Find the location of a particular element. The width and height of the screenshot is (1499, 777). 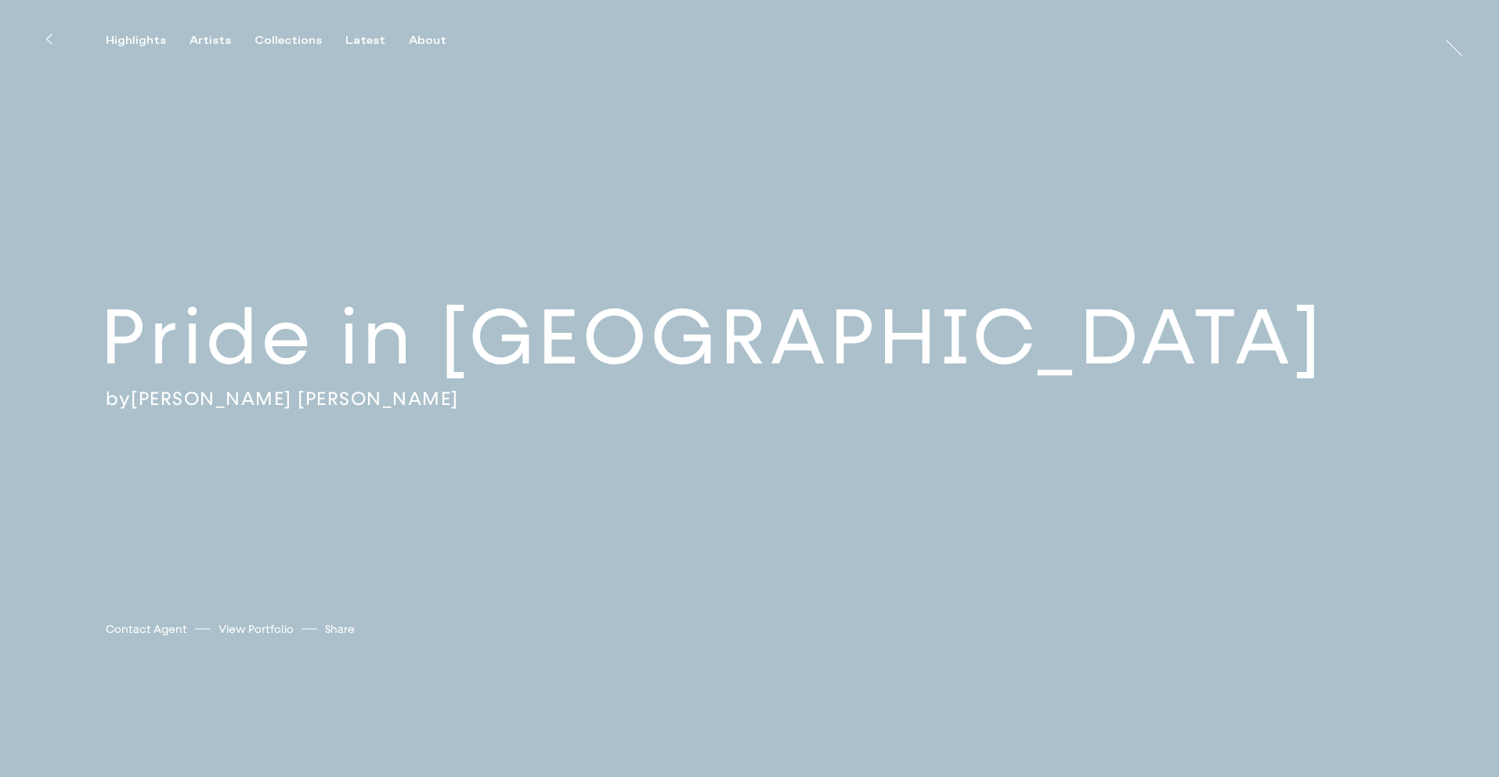

a: View Portfolio is located at coordinates (256, 629).